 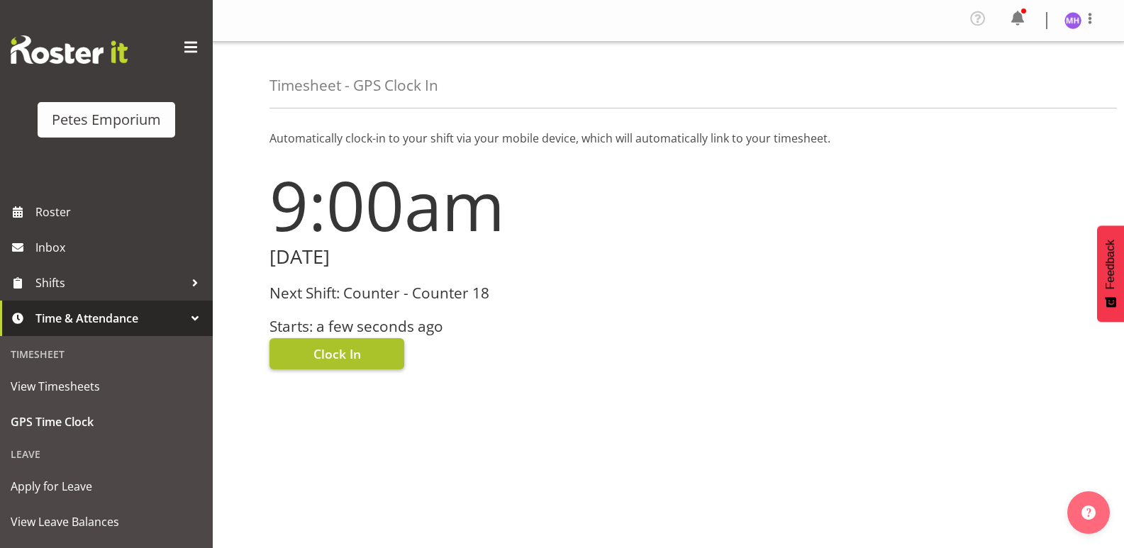 I want to click on h3: Starts: a few seconds ago, so click(x=465, y=326).